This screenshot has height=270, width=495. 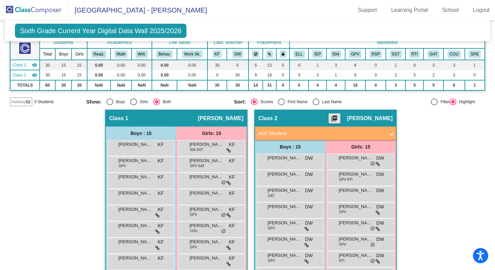 What do you see at coordinates (395, 54) in the screenshot?
I see `th: SST` at bounding box center [395, 54].